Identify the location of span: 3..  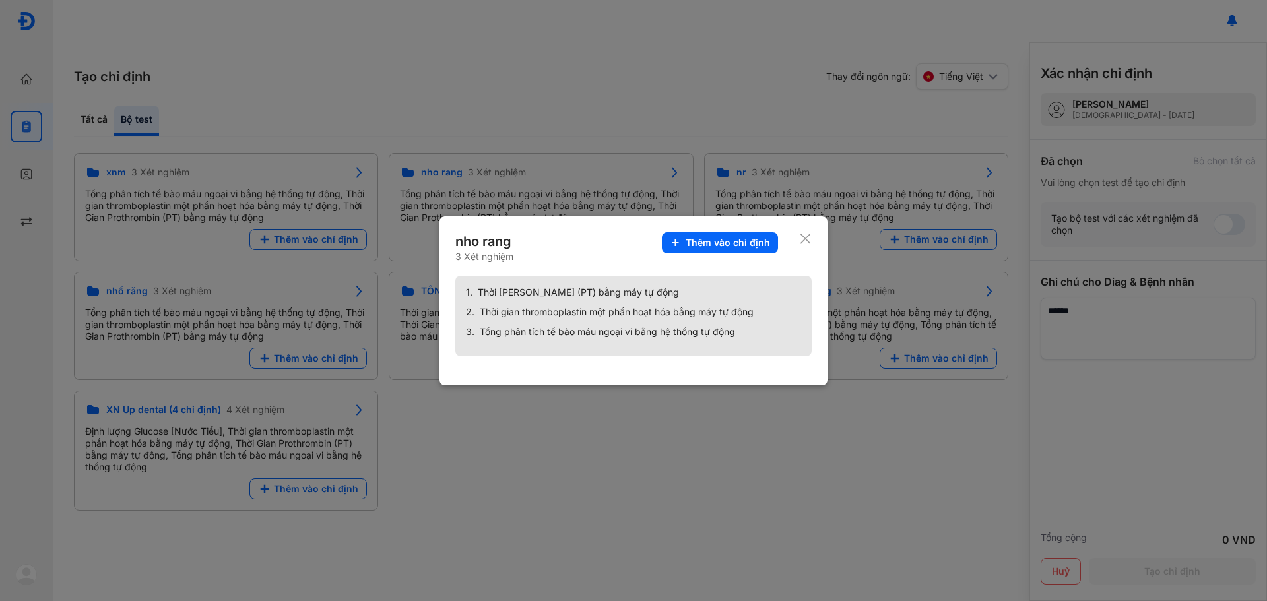
(470, 332).